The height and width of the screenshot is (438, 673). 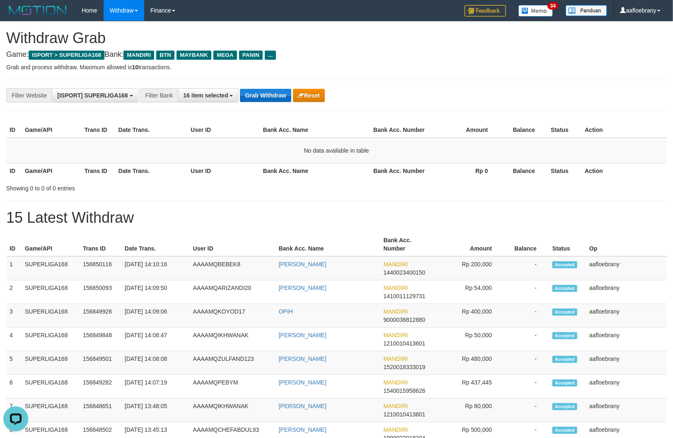 I want to click on th: Amount, so click(x=471, y=244).